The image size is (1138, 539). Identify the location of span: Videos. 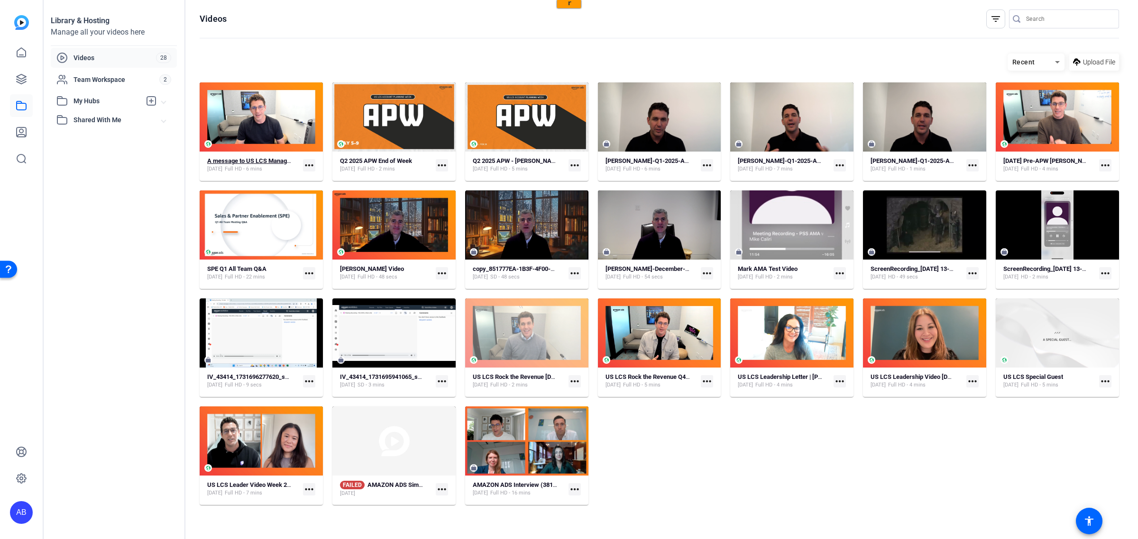
(115, 58).